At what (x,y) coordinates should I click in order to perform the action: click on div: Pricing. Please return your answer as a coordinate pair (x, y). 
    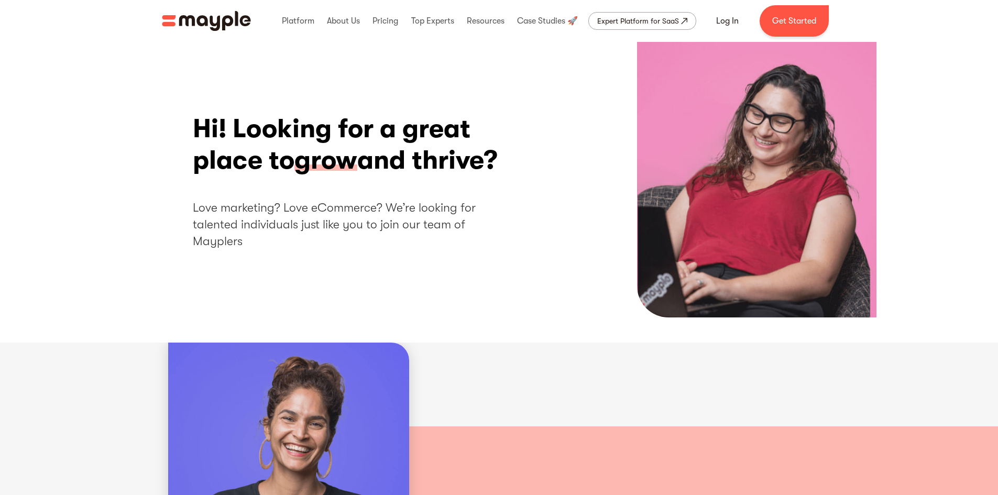
    Looking at the image, I should click on (385, 21).